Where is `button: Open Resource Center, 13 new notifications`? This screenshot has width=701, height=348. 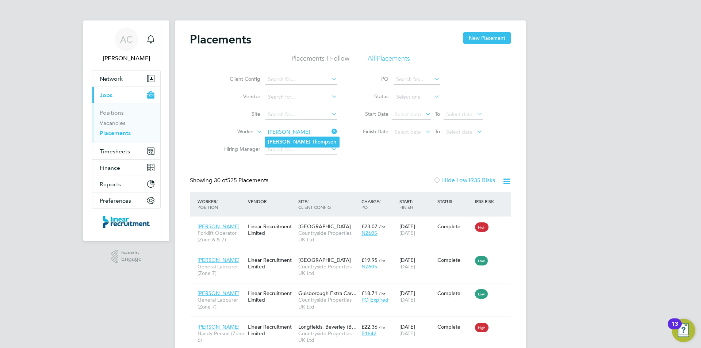
button: Open Resource Center, 13 new notifications is located at coordinates (683, 330).